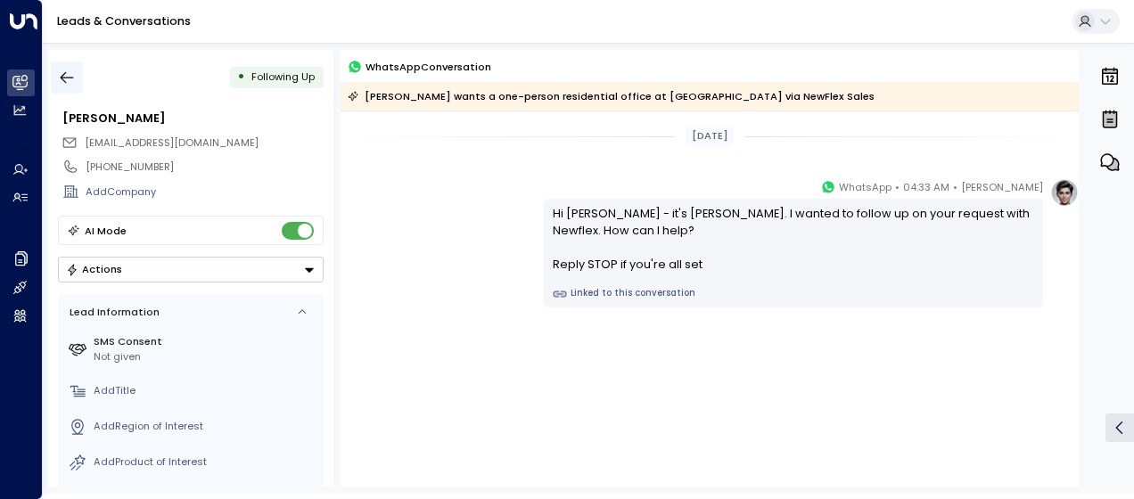 Image resolution: width=1134 pixels, height=499 pixels. What do you see at coordinates (111, 312) in the screenshot?
I see `div: Lead Information` at bounding box center [111, 312].